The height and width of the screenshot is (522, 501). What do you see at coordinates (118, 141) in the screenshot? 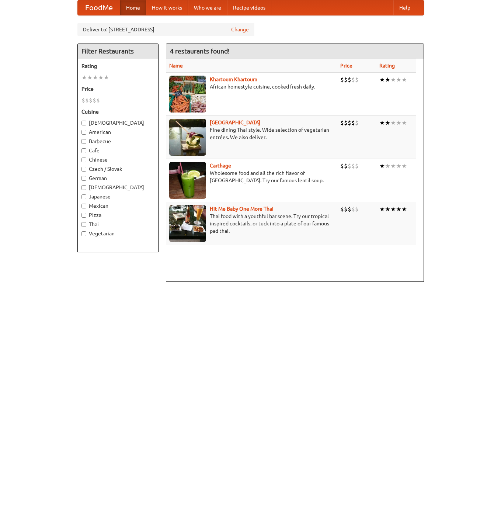
I see `label: Barbecue` at bounding box center [118, 141].